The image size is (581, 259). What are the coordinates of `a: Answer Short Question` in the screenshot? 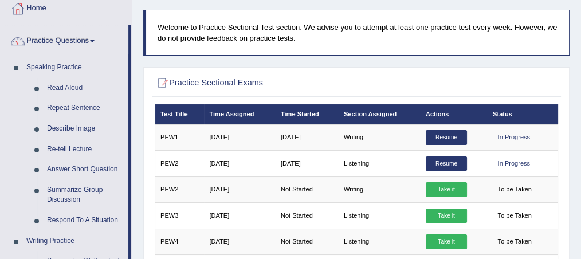 It's located at (85, 170).